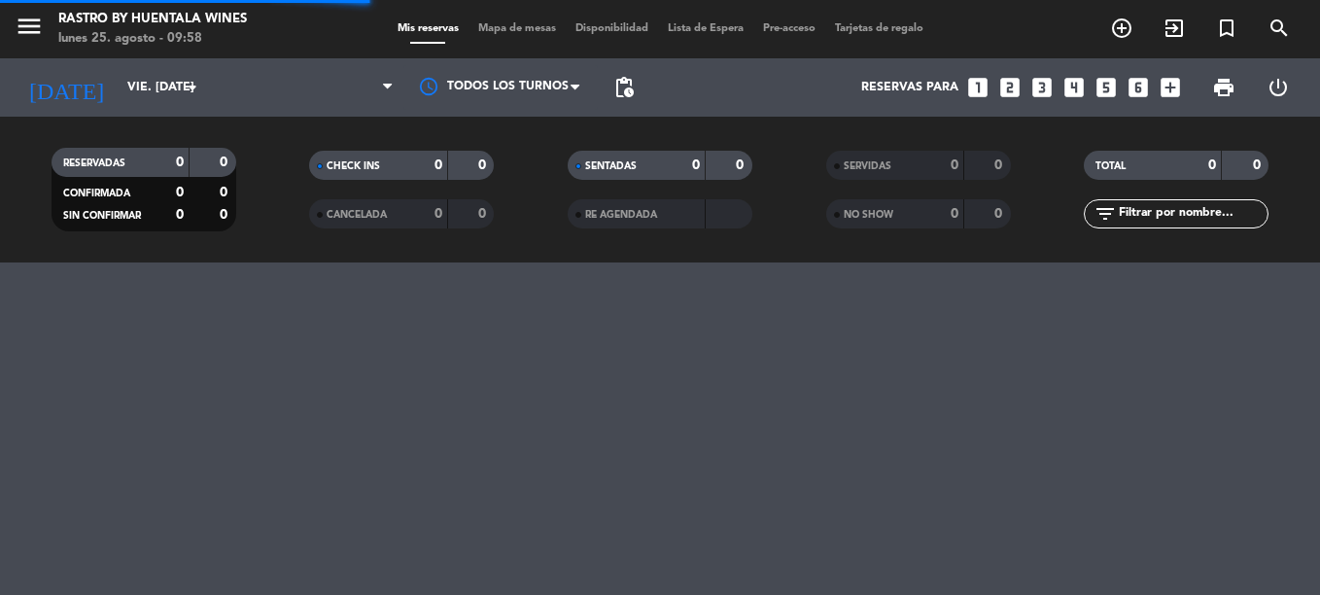 The width and height of the screenshot is (1320, 595). I want to click on div: Rastro by Huentala Wines, so click(153, 19).